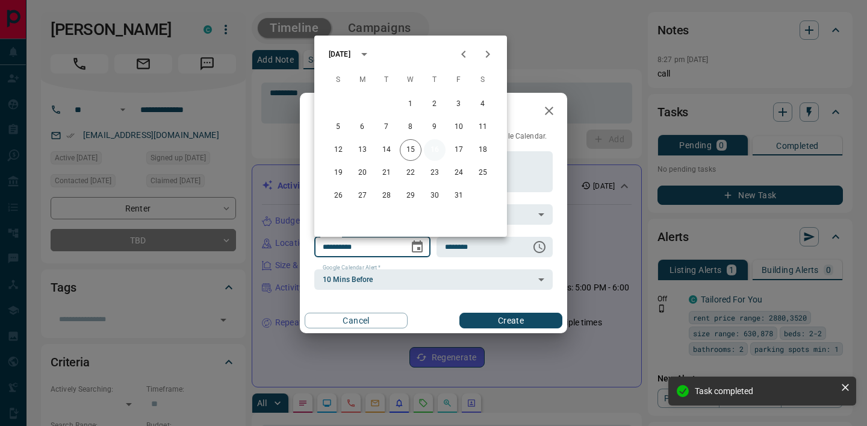 This screenshot has height=426, width=867. What do you see at coordinates (459, 173) in the screenshot?
I see `button: 24` at bounding box center [459, 173].